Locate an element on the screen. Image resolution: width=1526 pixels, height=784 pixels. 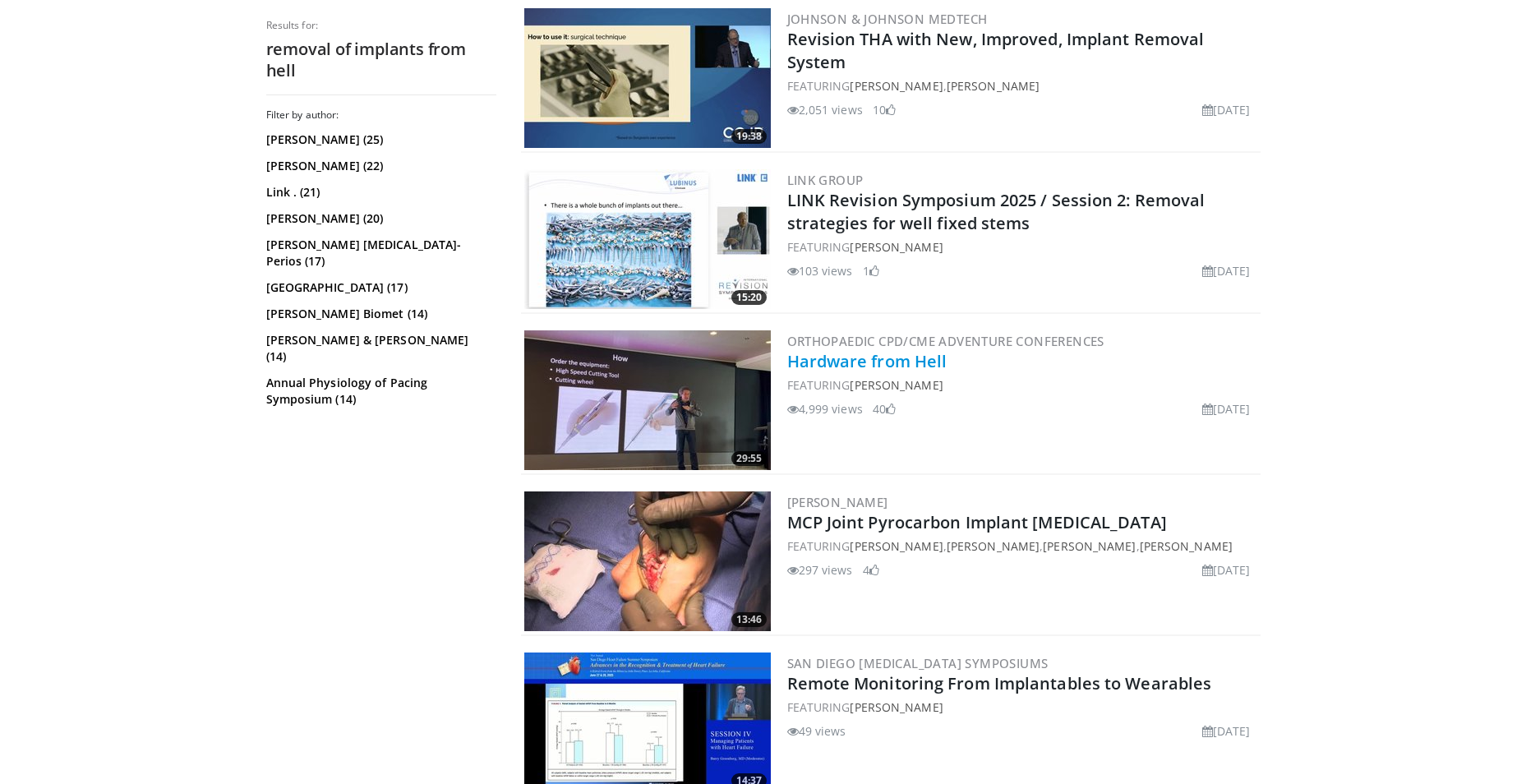
img: 9517a7b7-3955-4e04-bf19-7ba39c1d30c4.300x170_q85_crop-smart_upscale.jpg is located at coordinates (647, 78).